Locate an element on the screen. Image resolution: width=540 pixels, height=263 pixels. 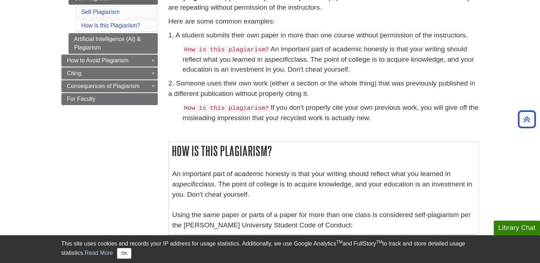
p: 1. A student submits their own paper in more than one course without permission of the instructors. is located at coordinates (323, 35).